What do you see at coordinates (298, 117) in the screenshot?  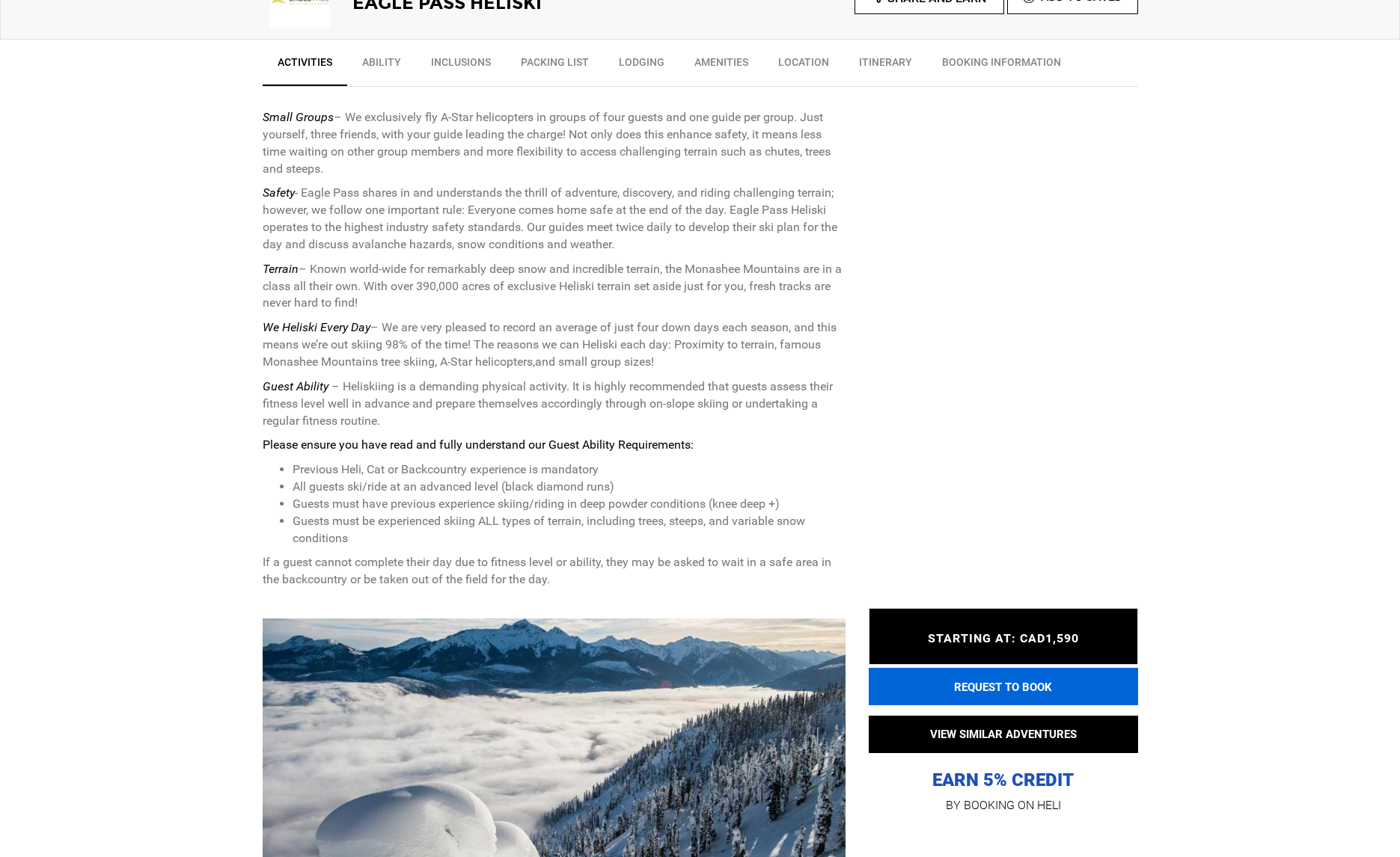 I see `em: Small Groups` at bounding box center [298, 117].